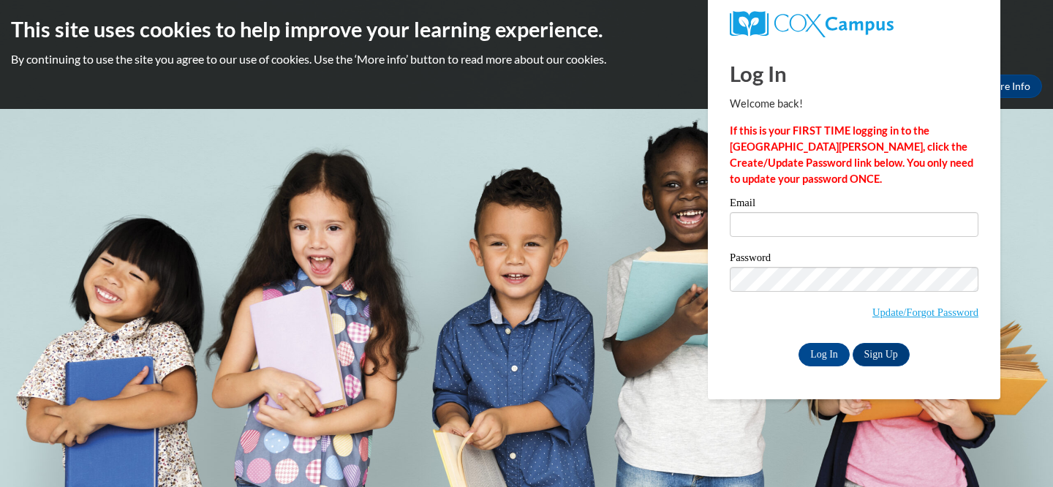  I want to click on p: By continuing to use the site you agree to our use of cookies. Use the ‘More info’ button to read..., so click(526, 59).